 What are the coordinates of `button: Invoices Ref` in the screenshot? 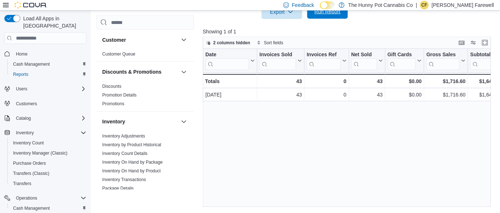 It's located at (326, 61).